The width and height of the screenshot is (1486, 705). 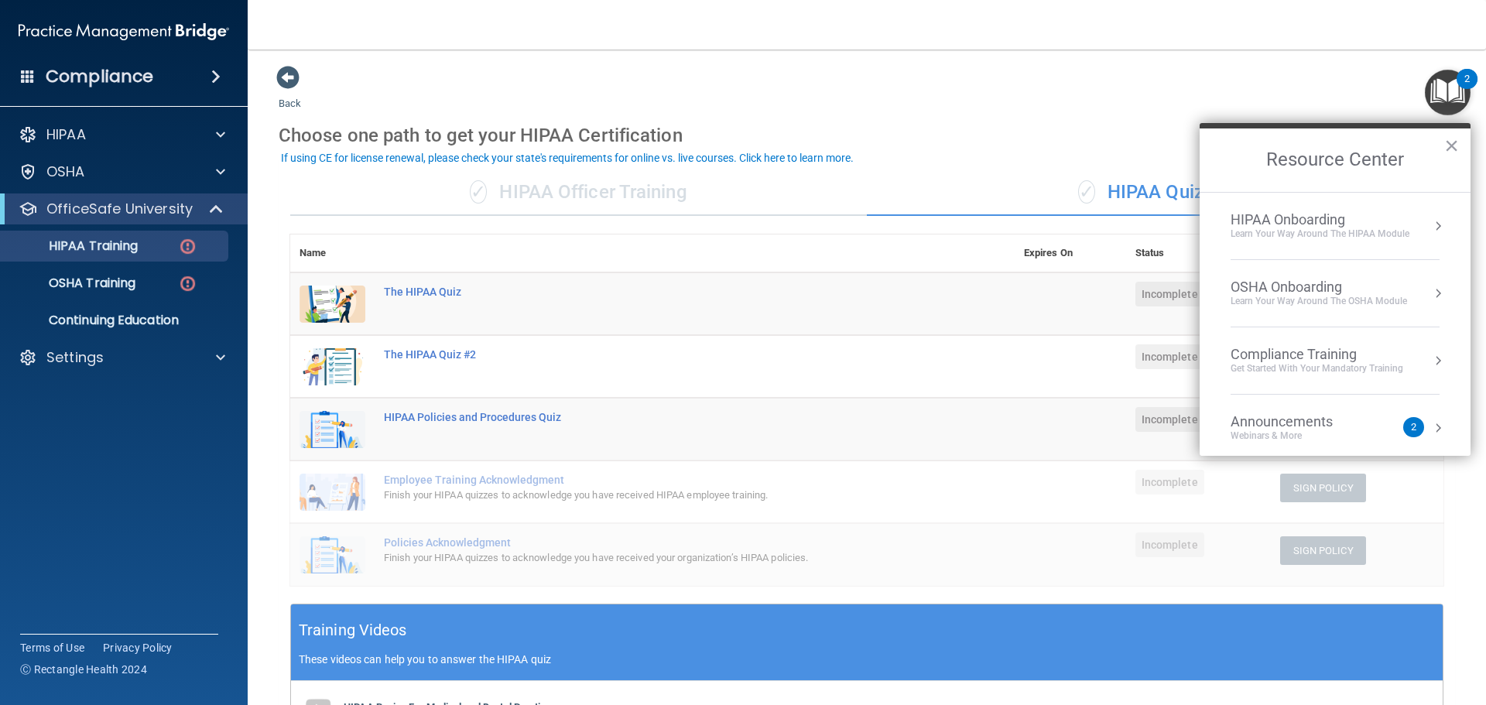 What do you see at coordinates (138, 648) in the screenshot?
I see `a: Privacy Policy` at bounding box center [138, 648].